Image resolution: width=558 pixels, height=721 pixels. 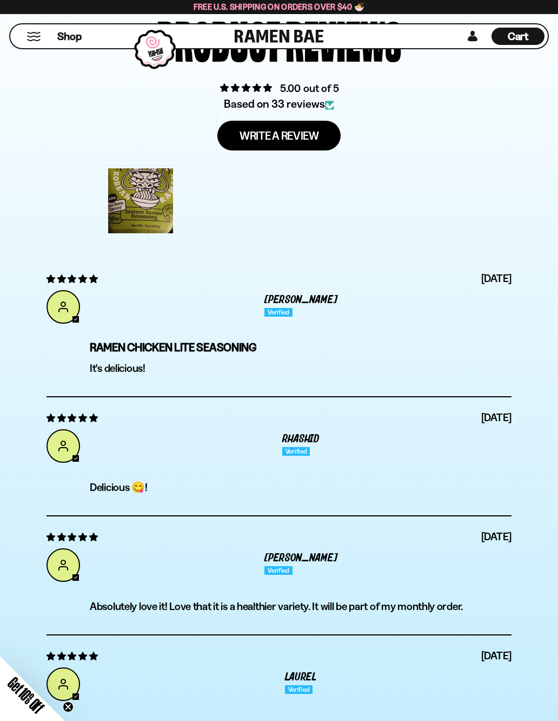 I want to click on span: Laurel, so click(x=301, y=677).